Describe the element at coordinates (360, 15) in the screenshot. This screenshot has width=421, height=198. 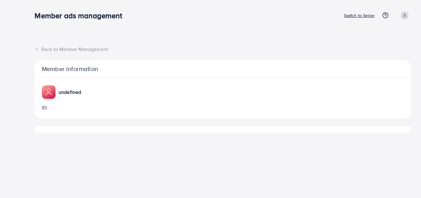
I see `p: Switch to Seller` at that location.